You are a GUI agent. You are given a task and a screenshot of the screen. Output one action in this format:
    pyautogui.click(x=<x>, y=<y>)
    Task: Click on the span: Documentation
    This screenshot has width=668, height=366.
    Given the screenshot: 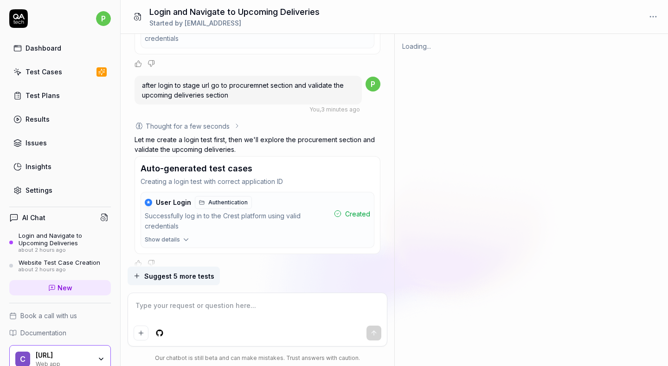 What is the action you would take?
    pyautogui.click(x=43, y=332)
    